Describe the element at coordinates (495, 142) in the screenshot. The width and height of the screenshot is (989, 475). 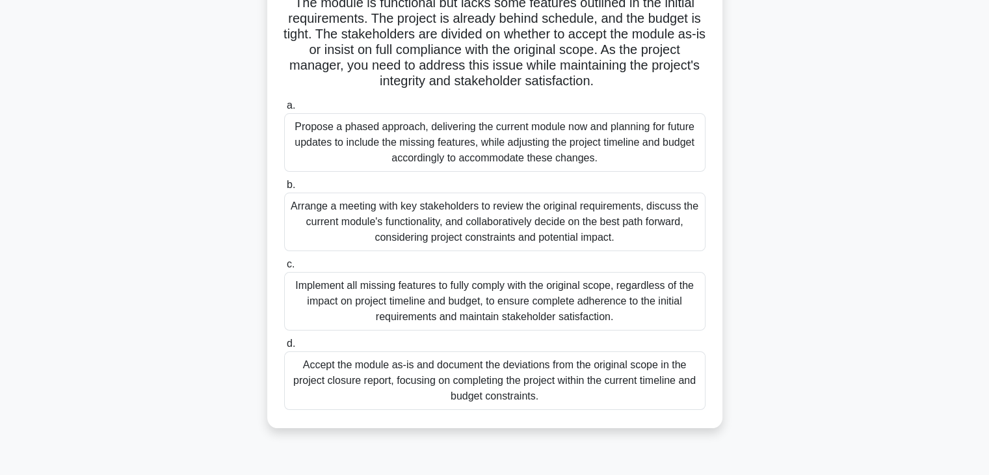
I see `div: Propose a phased approach, delivering the current module now and planning for future updates to i...` at that location.